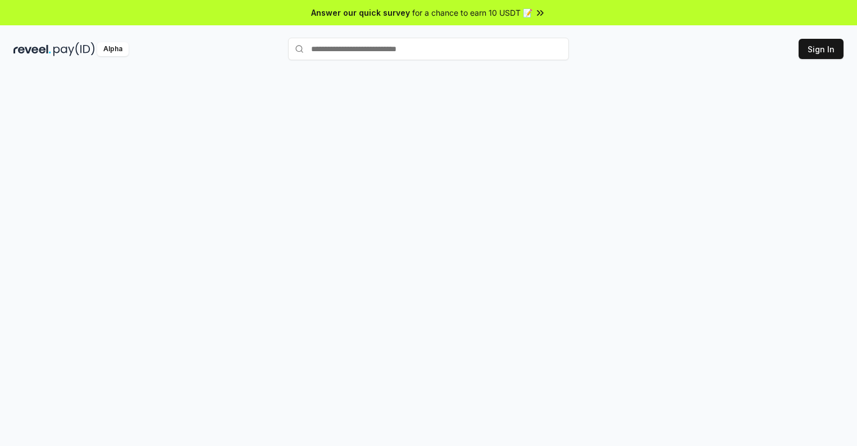 The image size is (857, 446). I want to click on img: pay_id, so click(74, 49).